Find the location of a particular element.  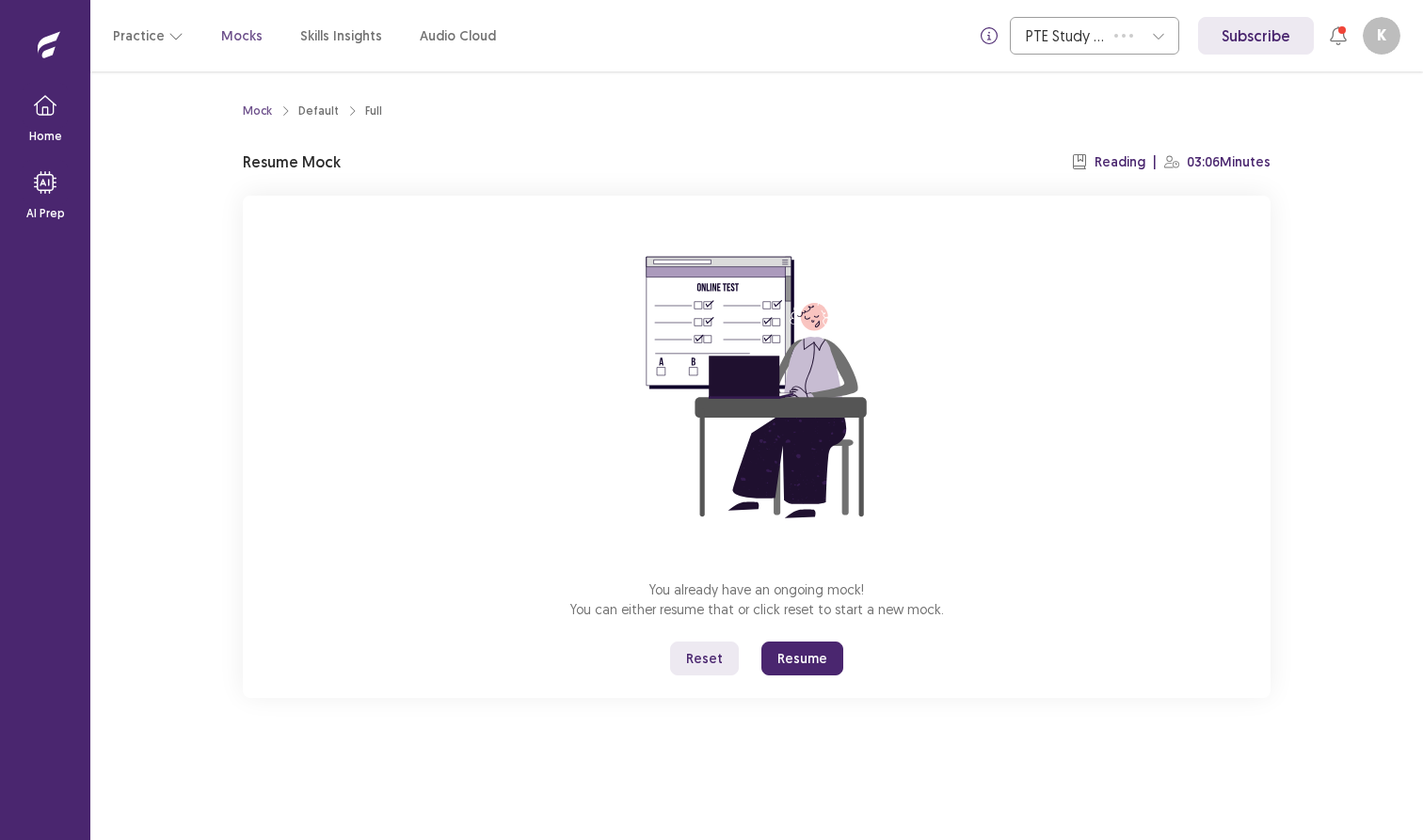

a: Subscribe is located at coordinates (1255, 36).